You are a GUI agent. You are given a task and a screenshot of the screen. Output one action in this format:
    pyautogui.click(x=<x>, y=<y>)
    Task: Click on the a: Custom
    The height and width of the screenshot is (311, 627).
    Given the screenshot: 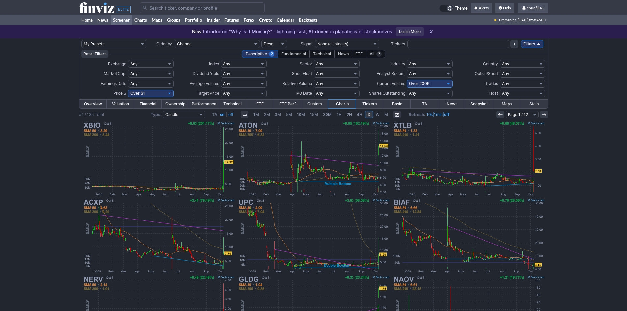 What is the action you would take?
    pyautogui.click(x=315, y=104)
    